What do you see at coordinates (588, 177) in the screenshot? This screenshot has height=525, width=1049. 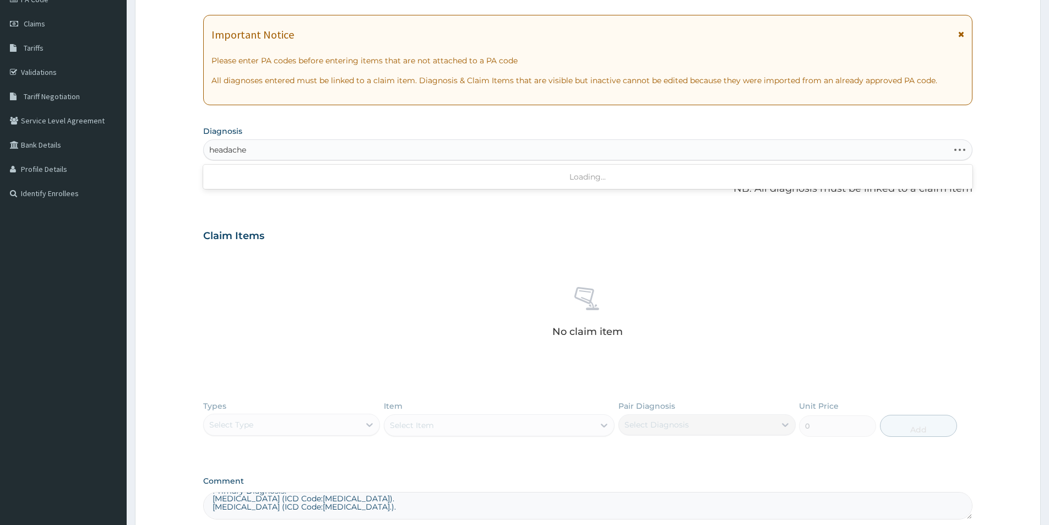 I see `div: Loading...` at bounding box center [588, 177].